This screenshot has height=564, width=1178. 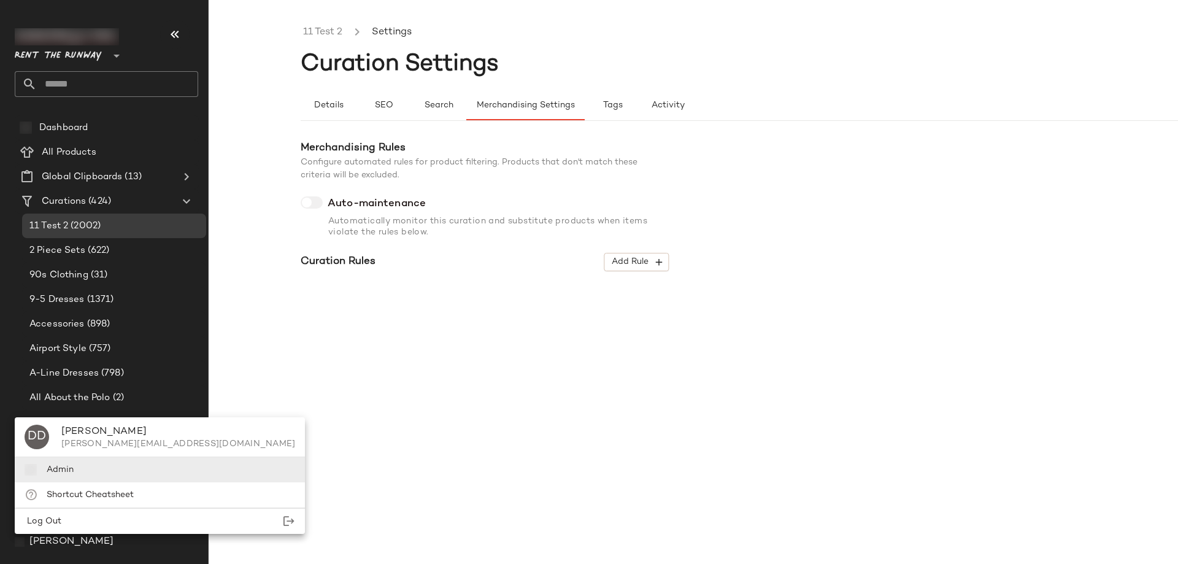 I want to click on span: Merchandising Settings, so click(x=525, y=106).